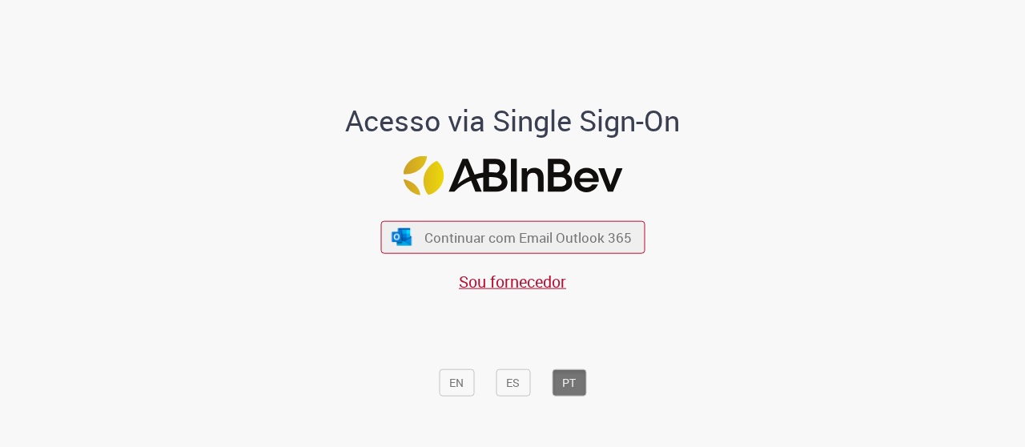 The height and width of the screenshot is (447, 1025). I want to click on span: Continuar com Email Outlook 365, so click(528, 237).